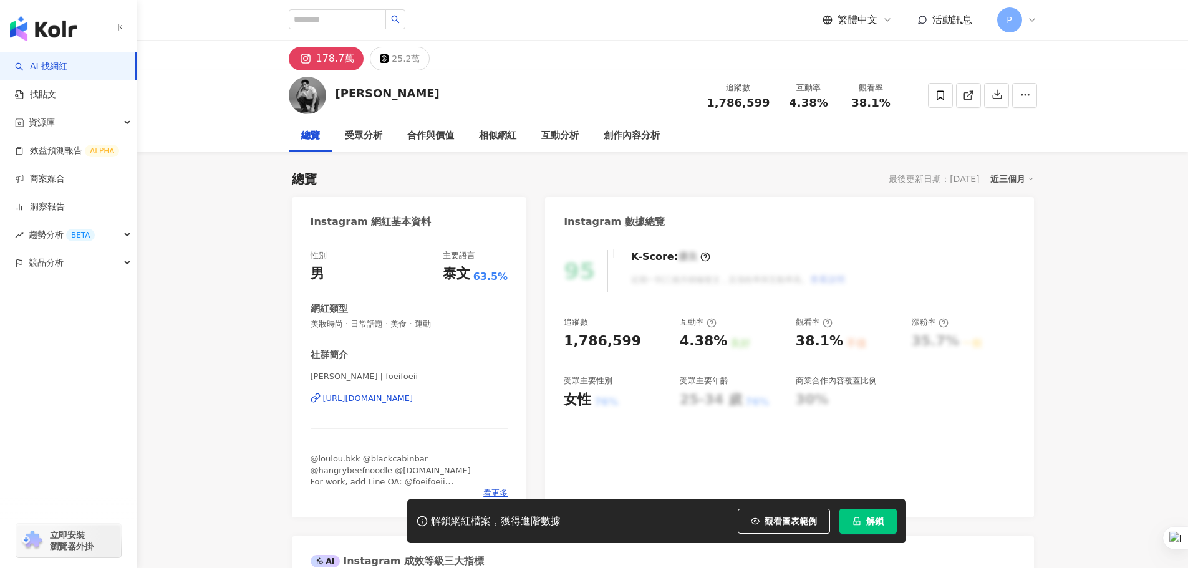 The height and width of the screenshot is (568, 1188). I want to click on img: chrome extension, so click(32, 541).